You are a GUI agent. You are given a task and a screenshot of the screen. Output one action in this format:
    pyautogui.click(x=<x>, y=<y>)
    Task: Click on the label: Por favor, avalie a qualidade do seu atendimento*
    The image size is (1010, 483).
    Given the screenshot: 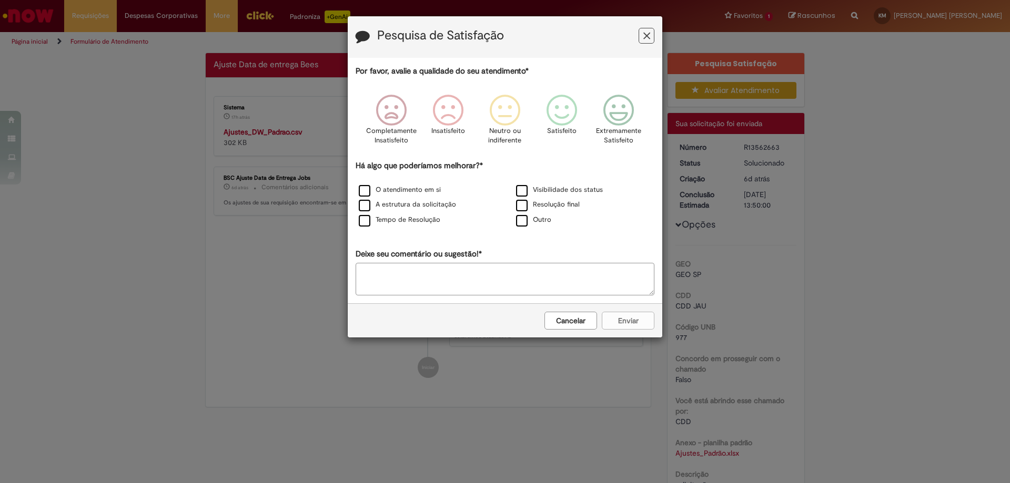 What is the action you would take?
    pyautogui.click(x=442, y=71)
    